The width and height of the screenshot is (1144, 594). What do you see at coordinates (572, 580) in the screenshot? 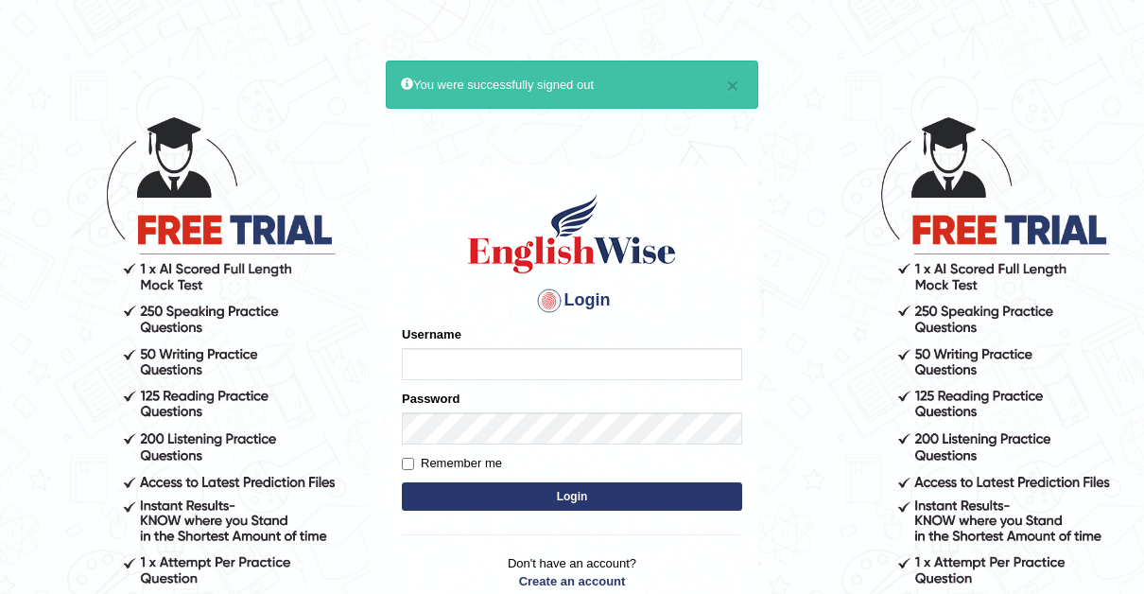
I see `a: Create an account` at bounding box center [572, 580].